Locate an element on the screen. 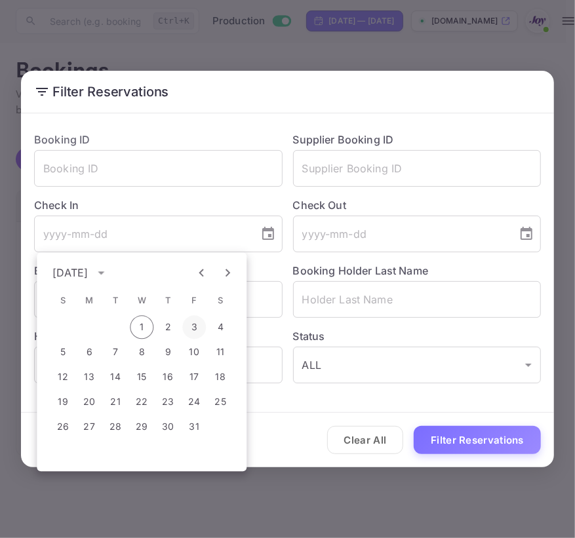  button: 21 is located at coordinates (115, 402).